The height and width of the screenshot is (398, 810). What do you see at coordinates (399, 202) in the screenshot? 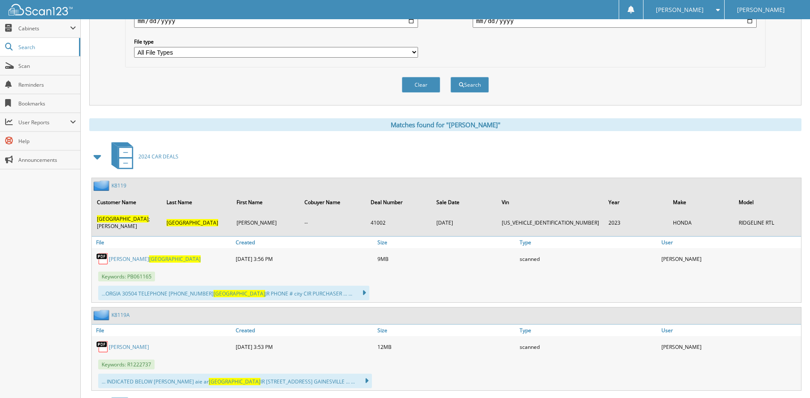
I see `th: Deal Number` at bounding box center [399, 202].